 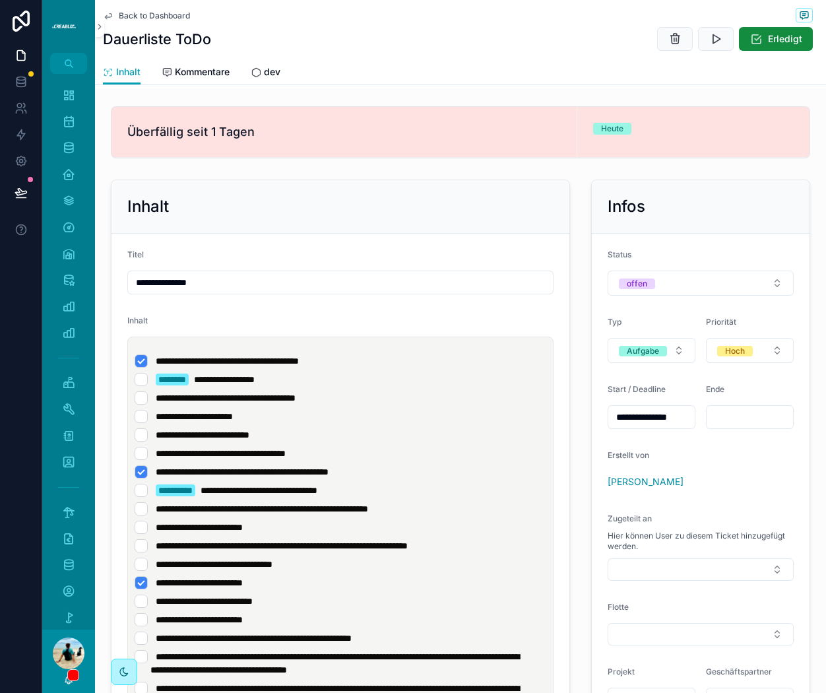 What do you see at coordinates (628, 455) in the screenshot?
I see `span: Erstellt von` at bounding box center [628, 455].